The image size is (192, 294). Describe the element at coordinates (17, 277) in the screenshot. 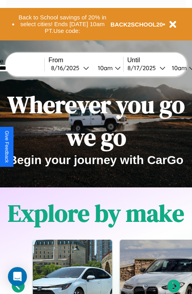

I see `div: Open Intercom Messenger` at that location.